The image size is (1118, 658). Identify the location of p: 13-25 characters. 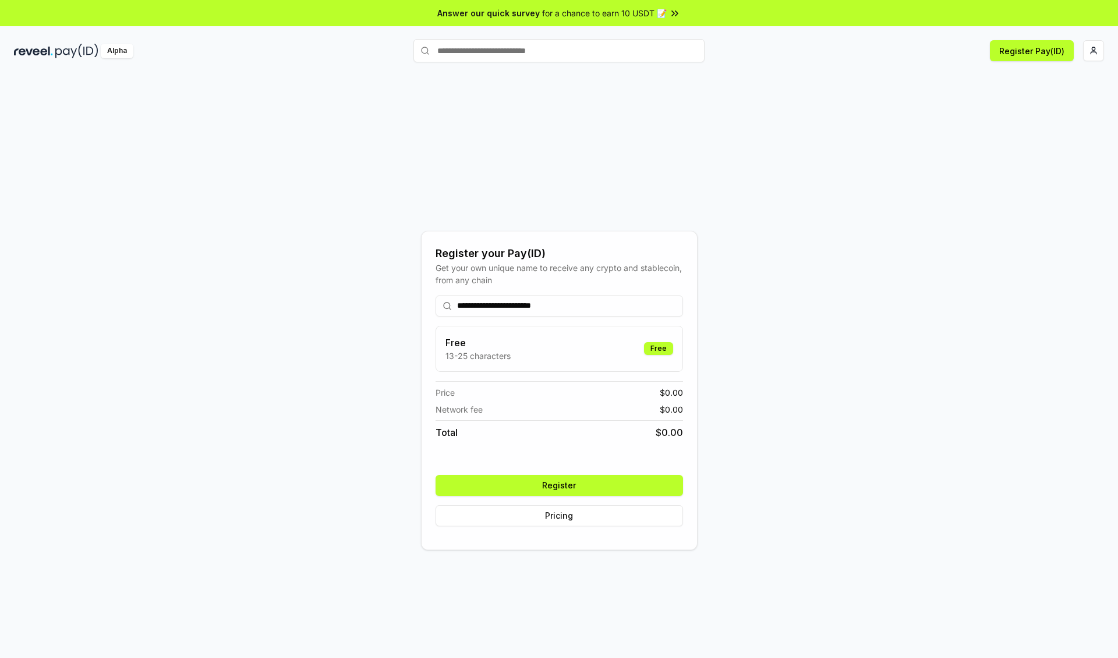
(478, 355).